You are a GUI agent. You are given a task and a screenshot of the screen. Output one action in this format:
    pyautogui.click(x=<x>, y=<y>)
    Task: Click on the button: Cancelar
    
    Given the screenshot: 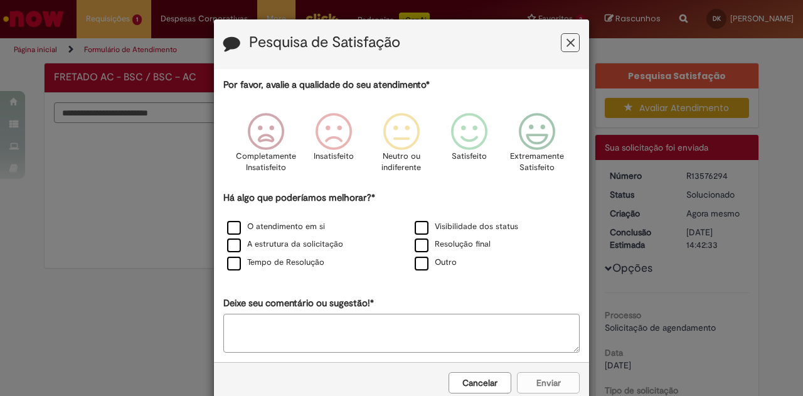 What is the action you would take?
    pyautogui.click(x=480, y=383)
    